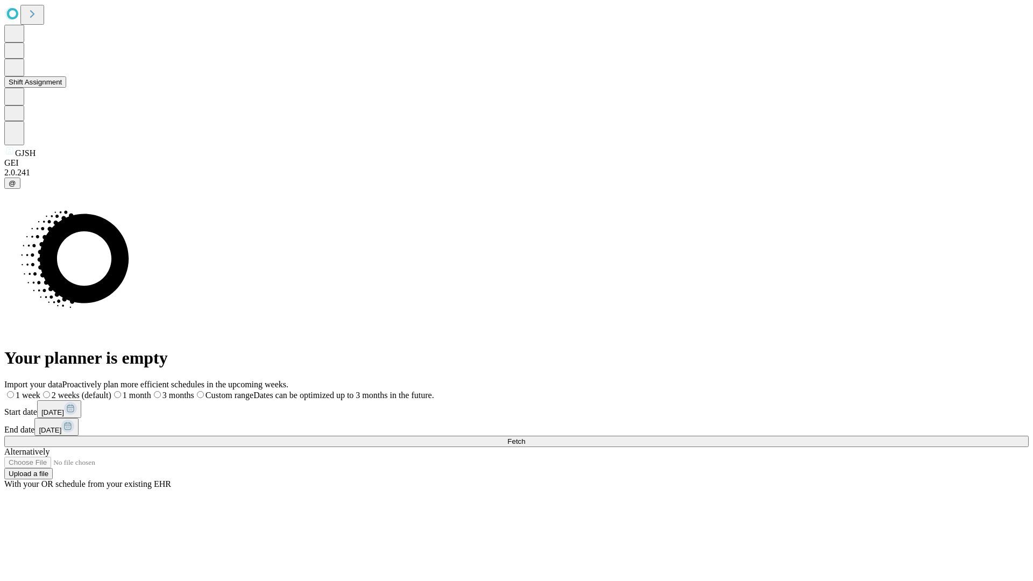 This screenshot has width=1033, height=581. What do you see at coordinates (27, 451) in the screenshot?
I see `span: Alternatively` at bounding box center [27, 451].